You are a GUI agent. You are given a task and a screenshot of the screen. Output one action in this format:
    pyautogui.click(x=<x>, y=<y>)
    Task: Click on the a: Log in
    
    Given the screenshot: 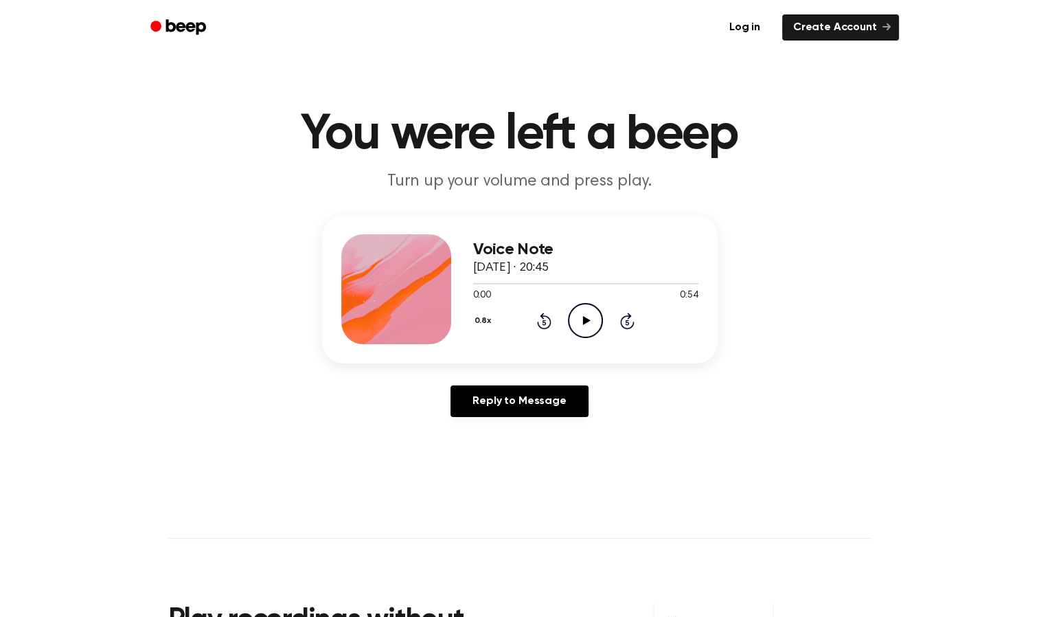 What is the action you would take?
    pyautogui.click(x=744, y=27)
    